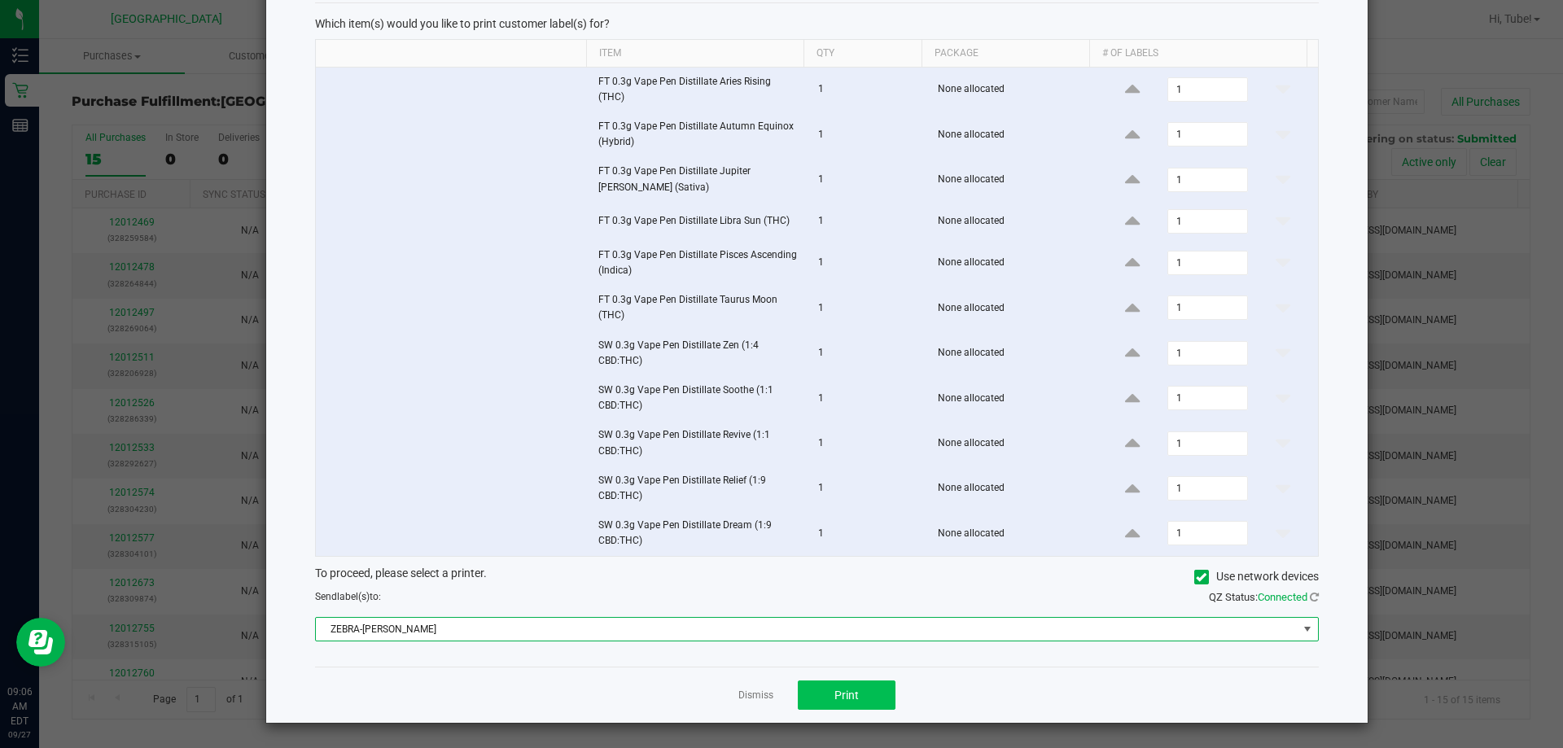 The height and width of the screenshot is (748, 1563). What do you see at coordinates (862, 54) in the screenshot?
I see `th: Qty` at bounding box center [862, 54].